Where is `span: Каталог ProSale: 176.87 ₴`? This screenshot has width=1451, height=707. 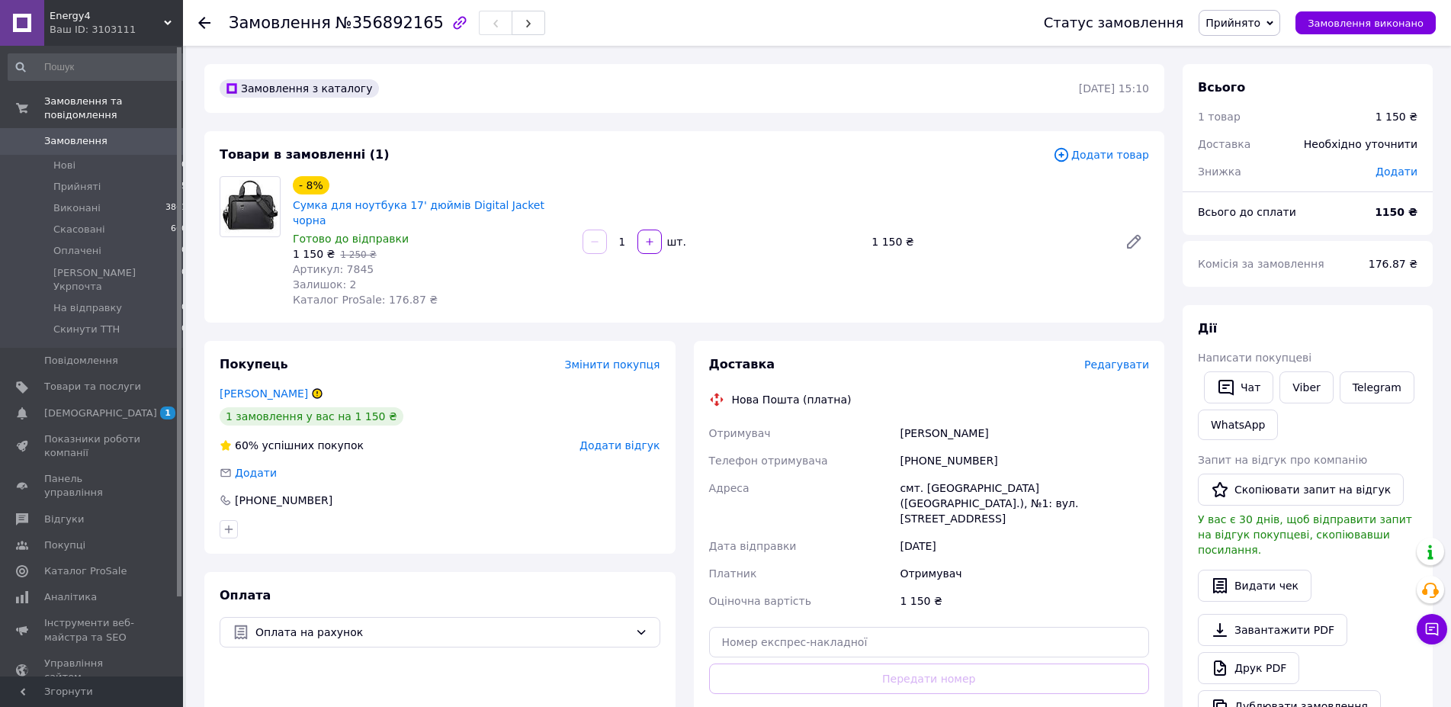
span: Каталог ProSale: 176.87 ₴ is located at coordinates (365, 300).